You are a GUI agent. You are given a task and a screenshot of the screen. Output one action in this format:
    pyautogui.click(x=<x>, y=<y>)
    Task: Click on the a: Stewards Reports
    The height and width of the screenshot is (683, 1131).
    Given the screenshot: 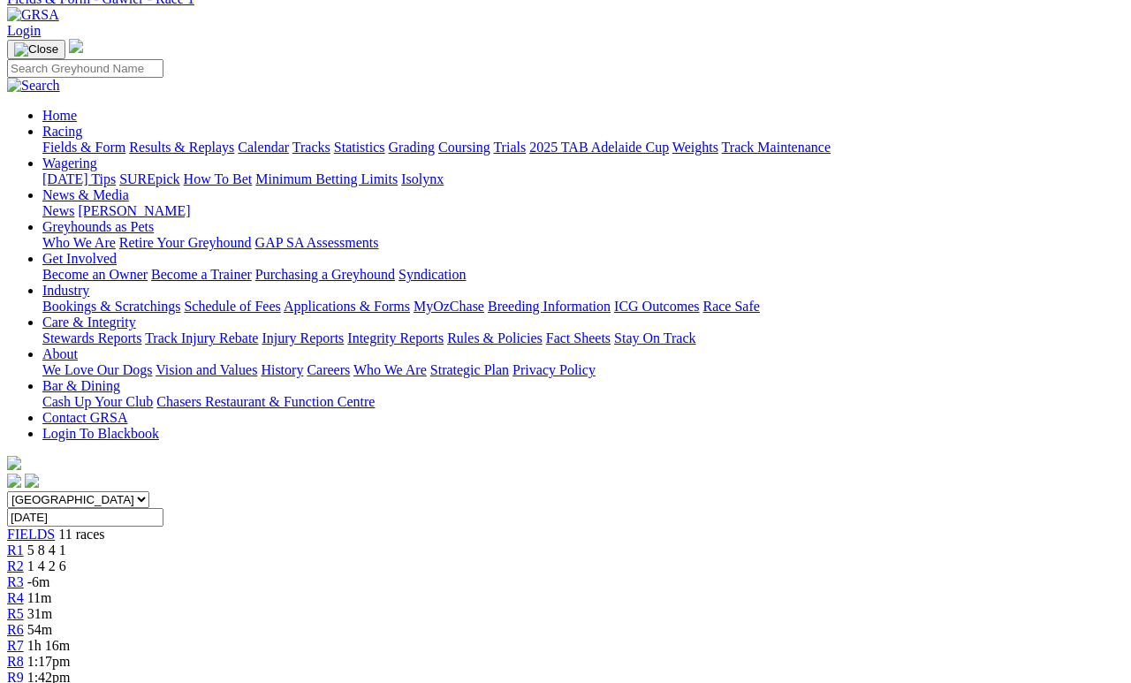 What is the action you would take?
    pyautogui.click(x=92, y=338)
    